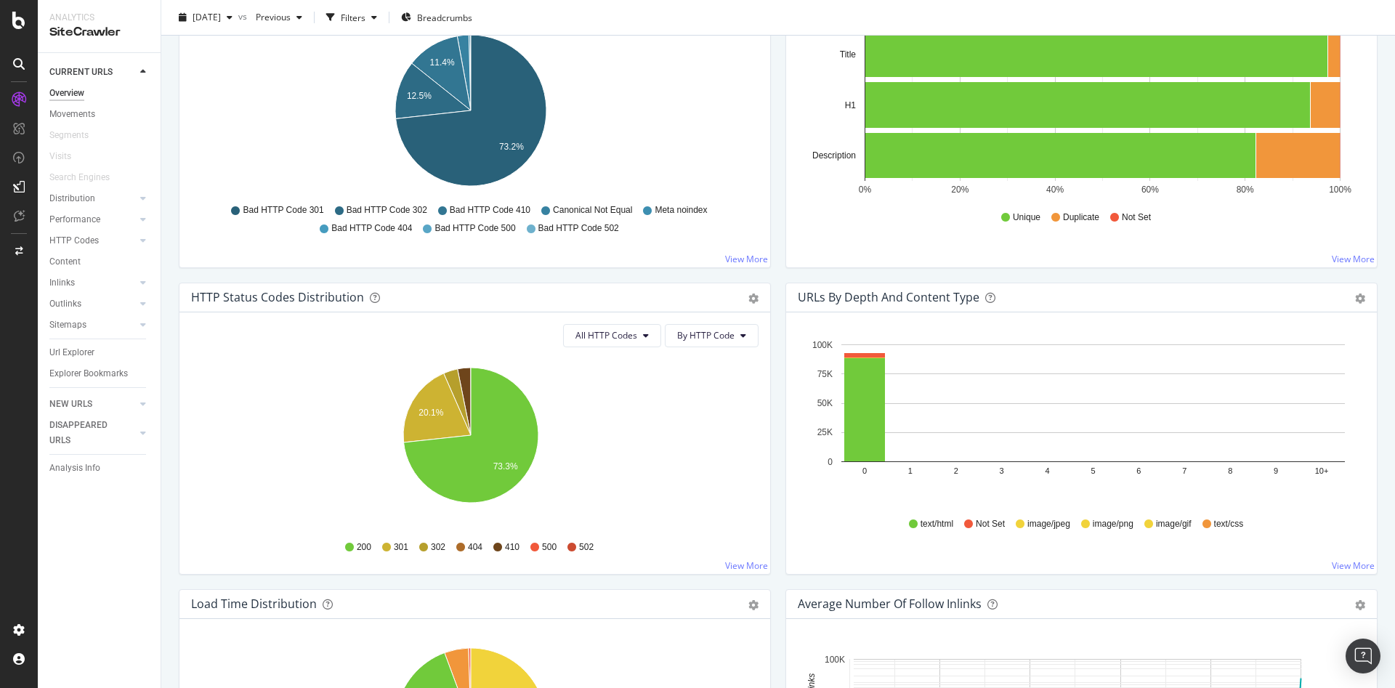 This screenshot has width=1395, height=688. I want to click on div: Performance, so click(75, 219).